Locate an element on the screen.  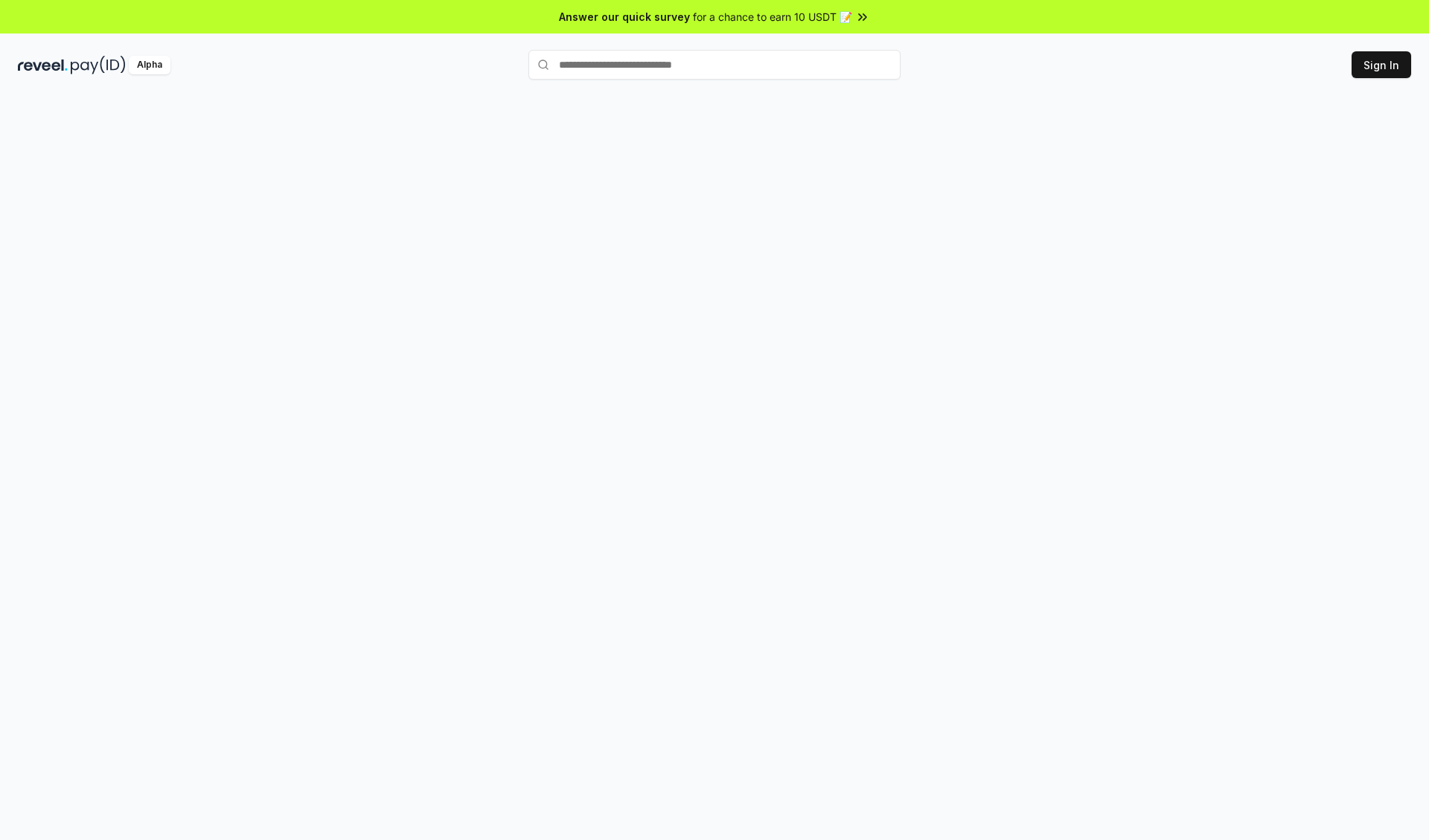
span: for a chance to earn 10 USDT 📝 is located at coordinates (772, 16).